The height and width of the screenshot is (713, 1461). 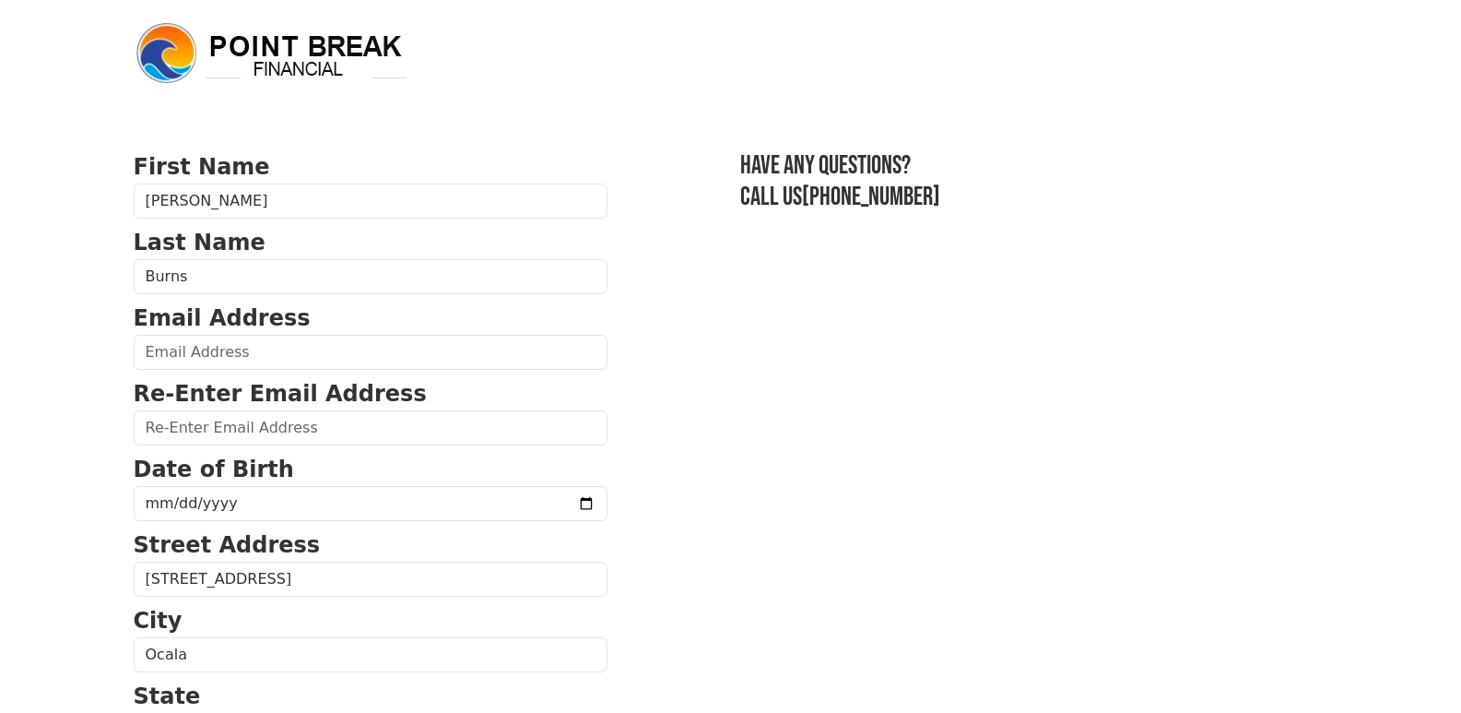 What do you see at coordinates (227, 545) in the screenshot?
I see `strong: Street Address` at bounding box center [227, 545].